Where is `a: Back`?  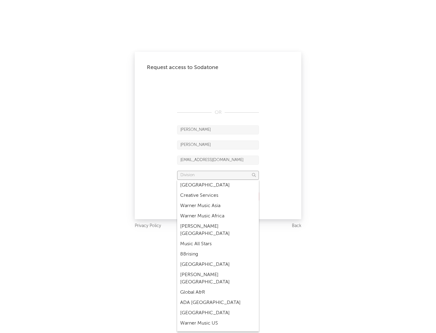
a: Back is located at coordinates (297, 226).